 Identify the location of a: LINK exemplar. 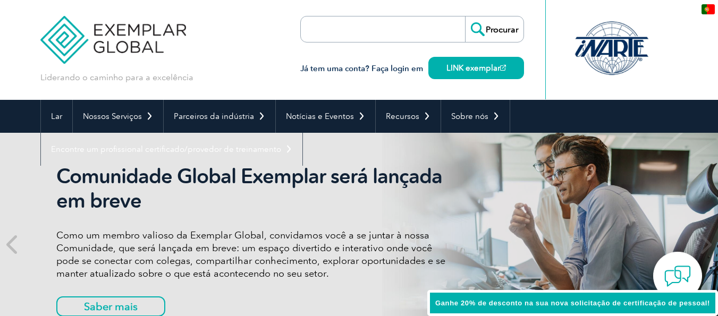
(476, 68).